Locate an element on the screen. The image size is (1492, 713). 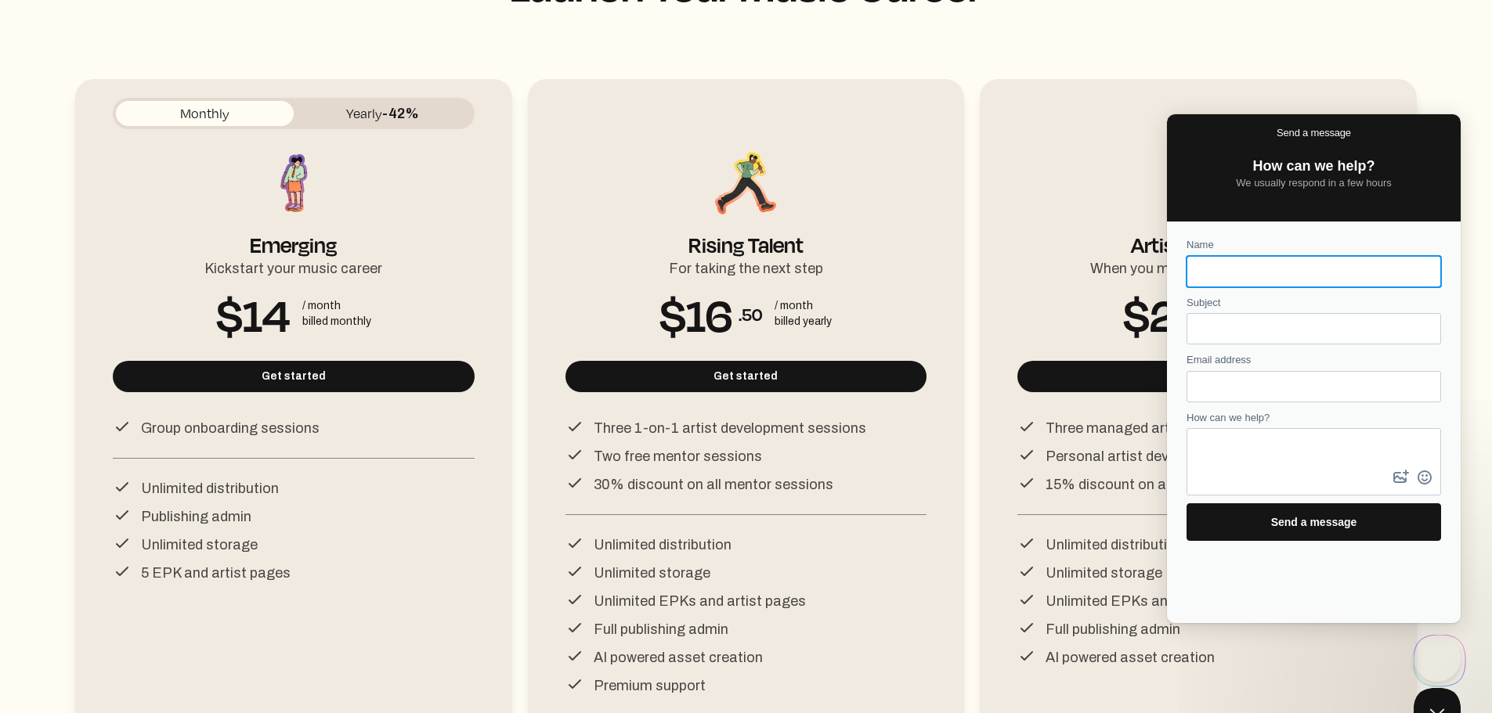
img: Rising Talent is located at coordinates (745, 183).